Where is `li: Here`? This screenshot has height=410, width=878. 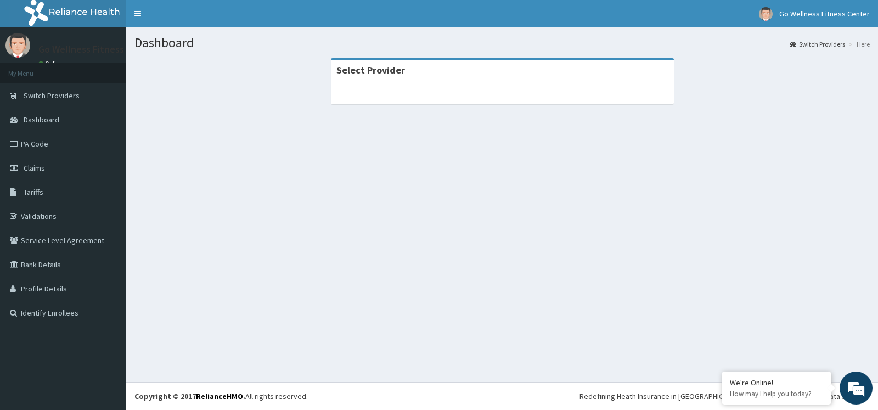 li: Here is located at coordinates (858, 44).